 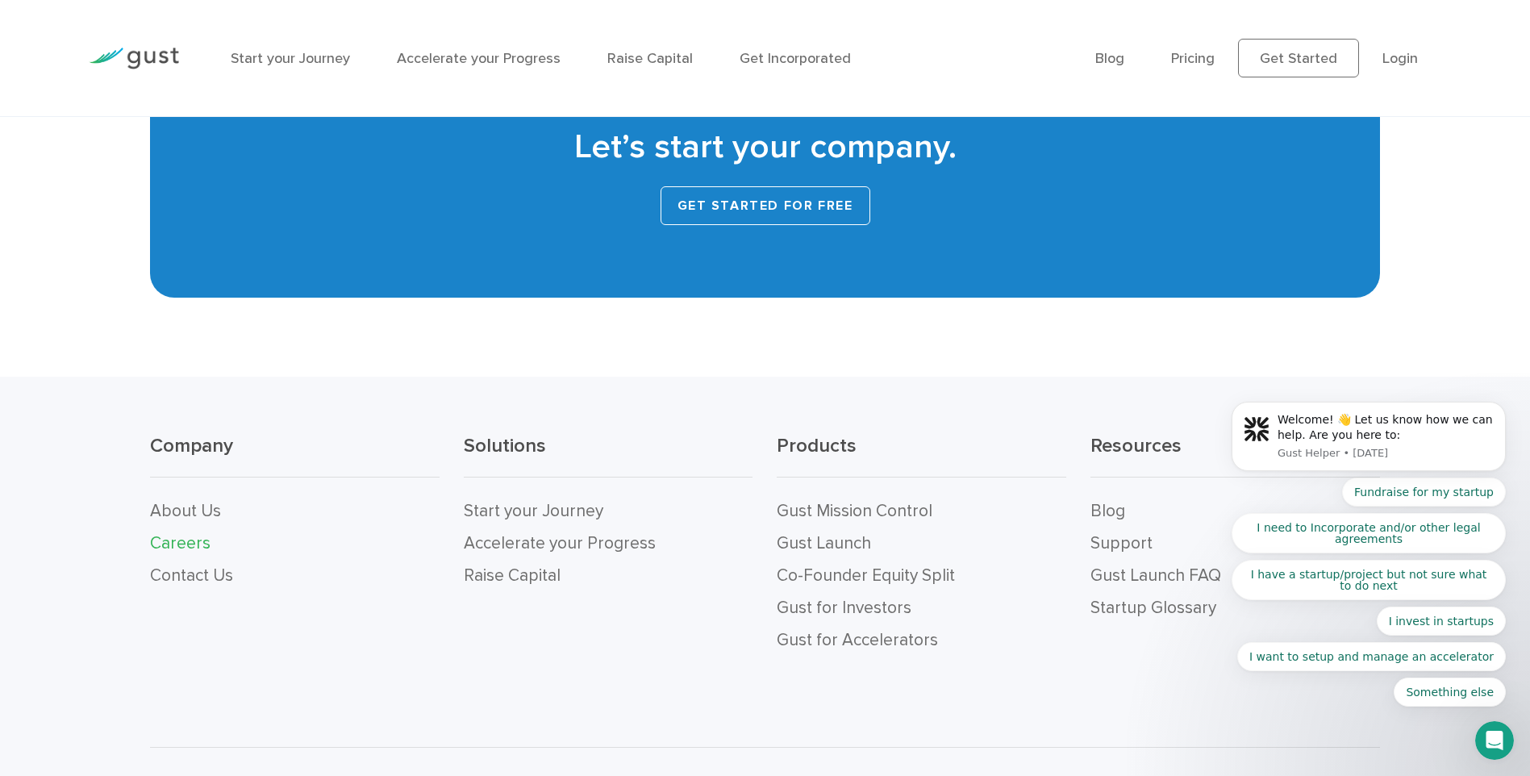 What do you see at coordinates (191, 575) in the screenshot?
I see `a: Contact Us` at bounding box center [191, 575].